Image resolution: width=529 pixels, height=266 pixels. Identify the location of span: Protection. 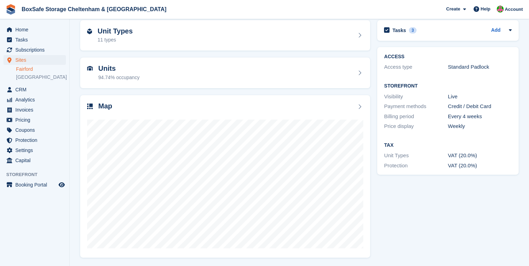
(36, 140).